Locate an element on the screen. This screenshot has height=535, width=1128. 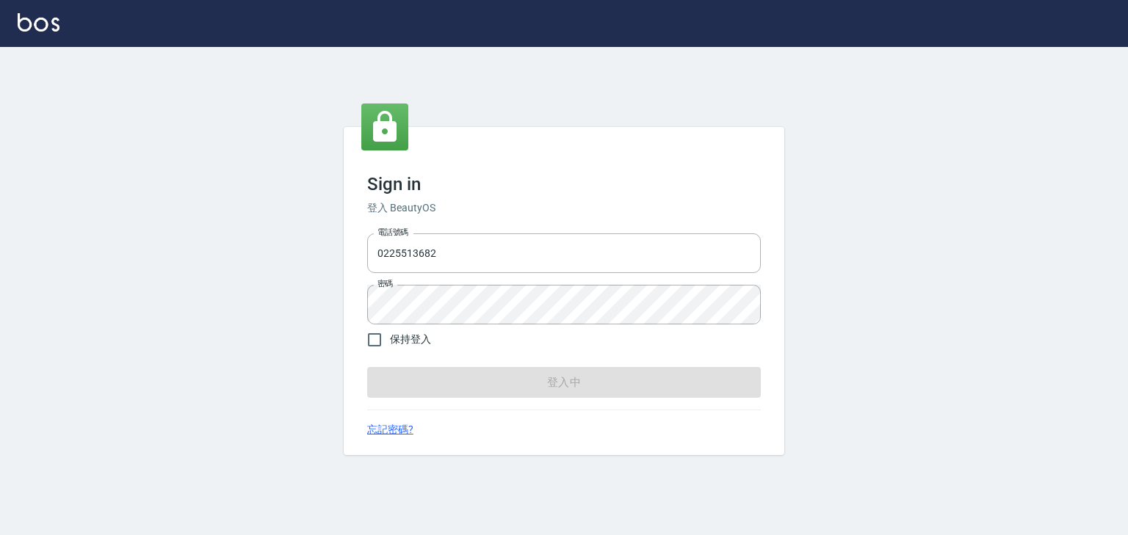
h3: Sign in is located at coordinates (564, 184).